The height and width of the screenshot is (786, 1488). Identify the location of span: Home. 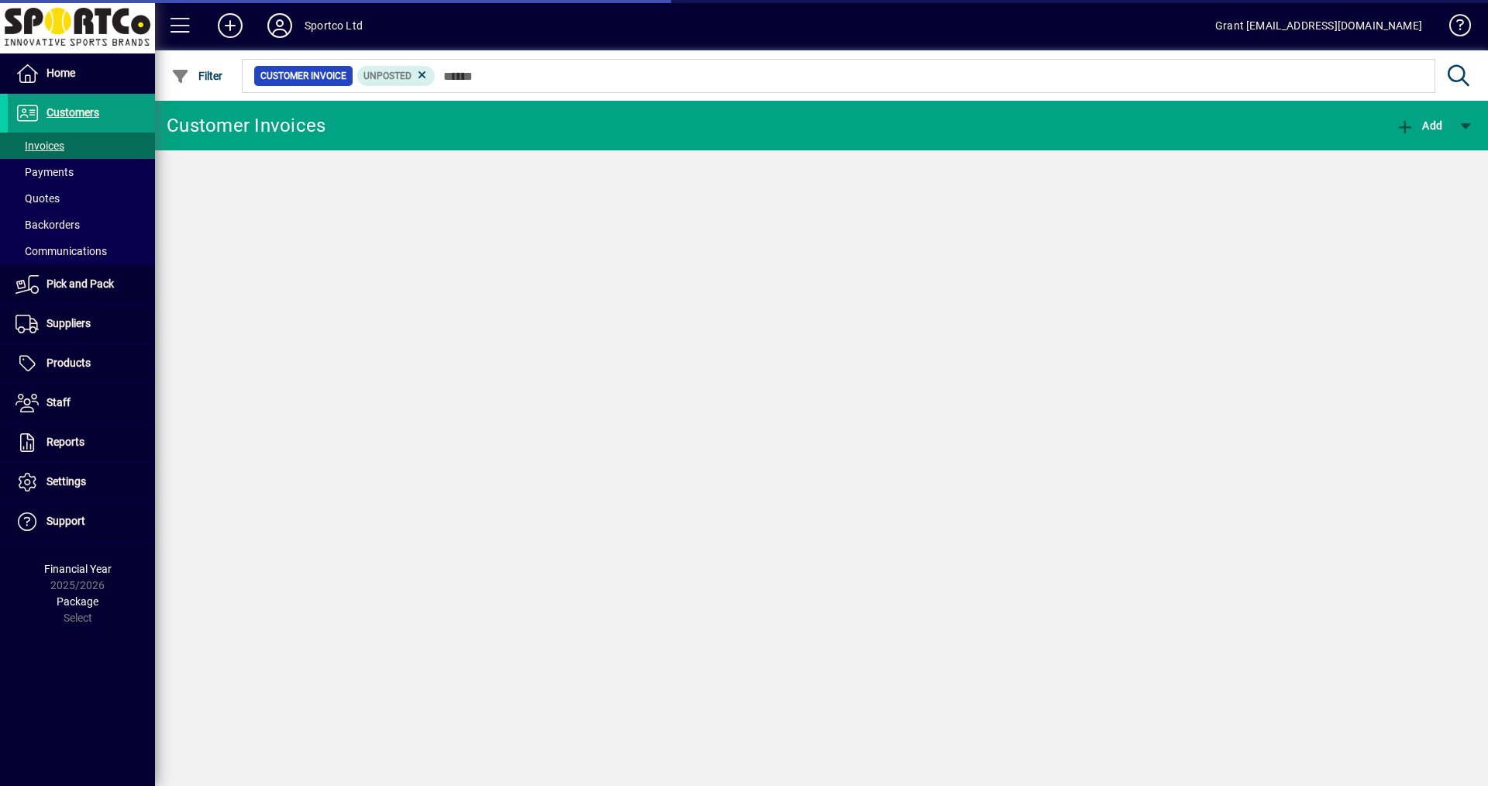
(60, 73).